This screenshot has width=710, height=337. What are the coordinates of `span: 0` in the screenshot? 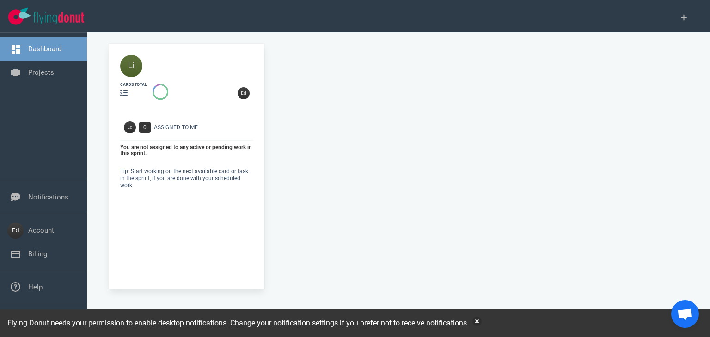 It's located at (145, 128).